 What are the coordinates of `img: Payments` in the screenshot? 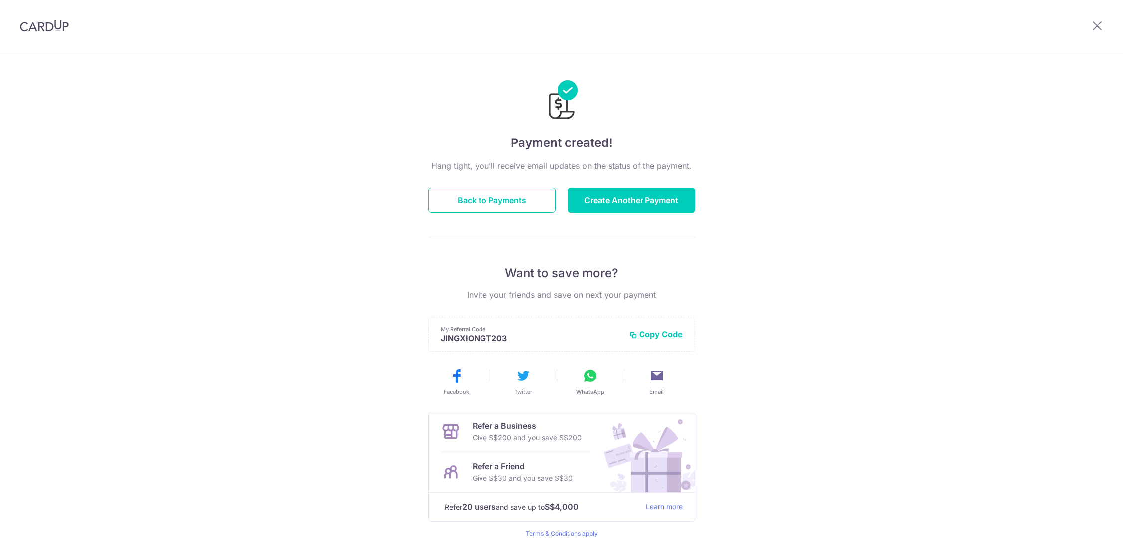 It's located at (562, 101).